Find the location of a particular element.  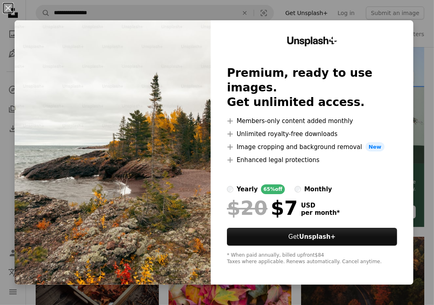

li: Members-only content added monthly is located at coordinates (312, 121).